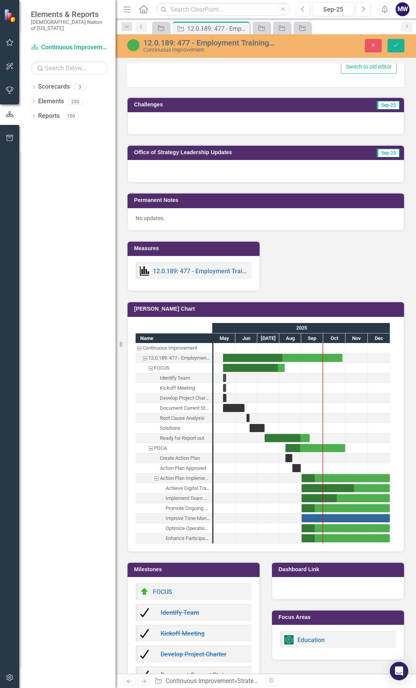 The height and width of the screenshot is (688, 416). I want to click on a: 12.0.189: 477 - Employment Training Services, so click(216, 271).